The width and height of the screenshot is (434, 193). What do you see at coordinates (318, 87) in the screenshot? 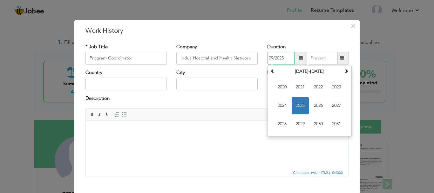
I see `span: 2022` at bounding box center [318, 87].